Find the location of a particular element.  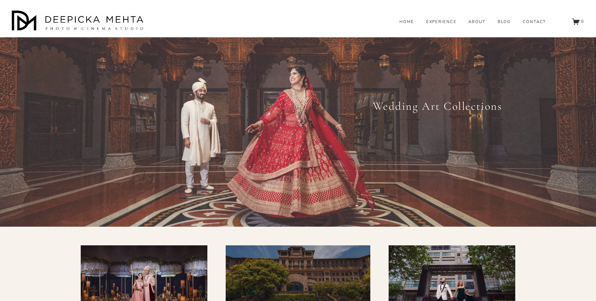

a: HOME is located at coordinates (407, 22).